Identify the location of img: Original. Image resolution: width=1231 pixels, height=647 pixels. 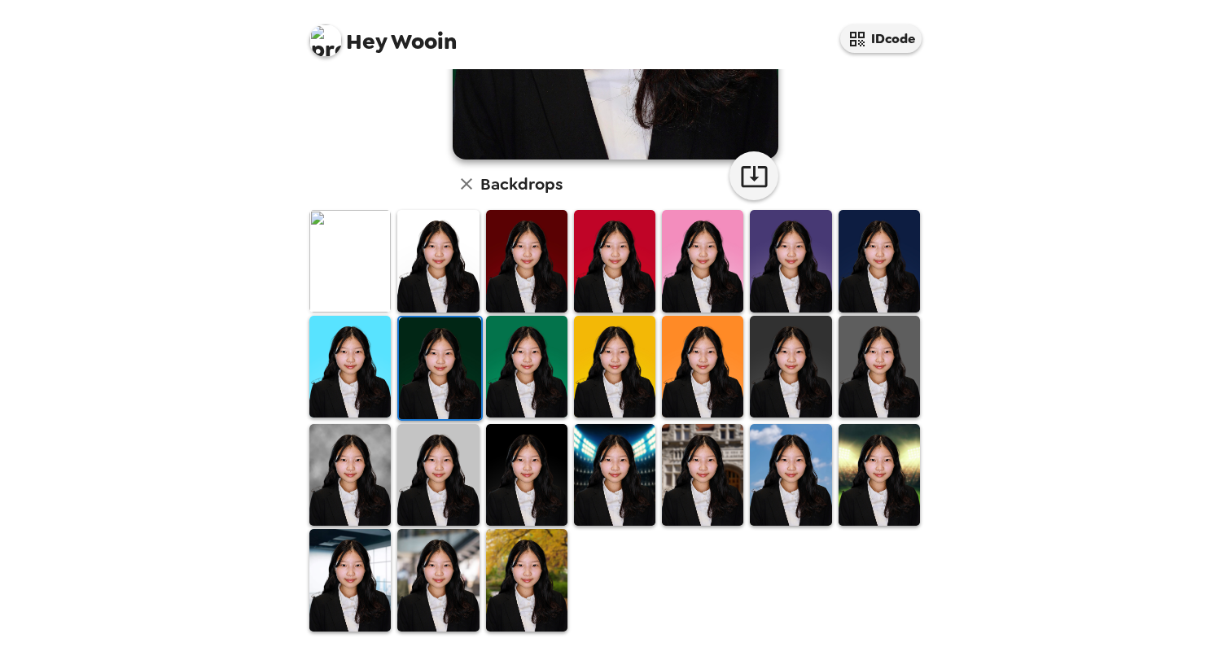
(350, 261).